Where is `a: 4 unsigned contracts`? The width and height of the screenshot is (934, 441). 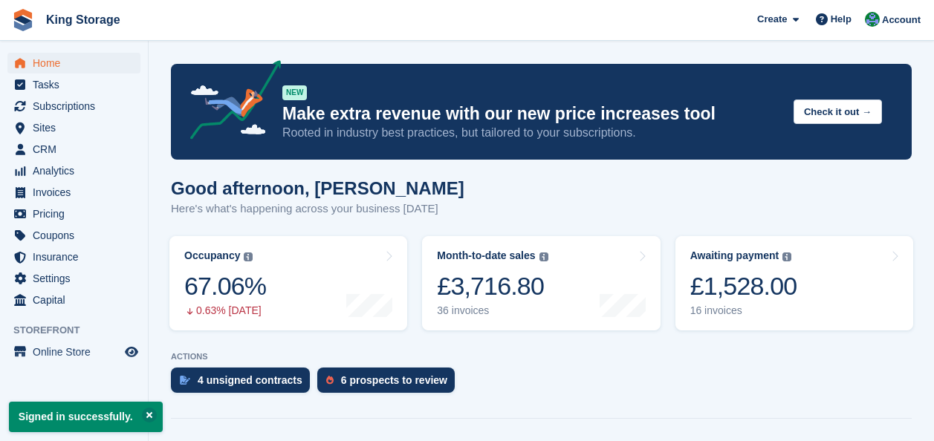 a: 4 unsigned contracts is located at coordinates (244, 384).